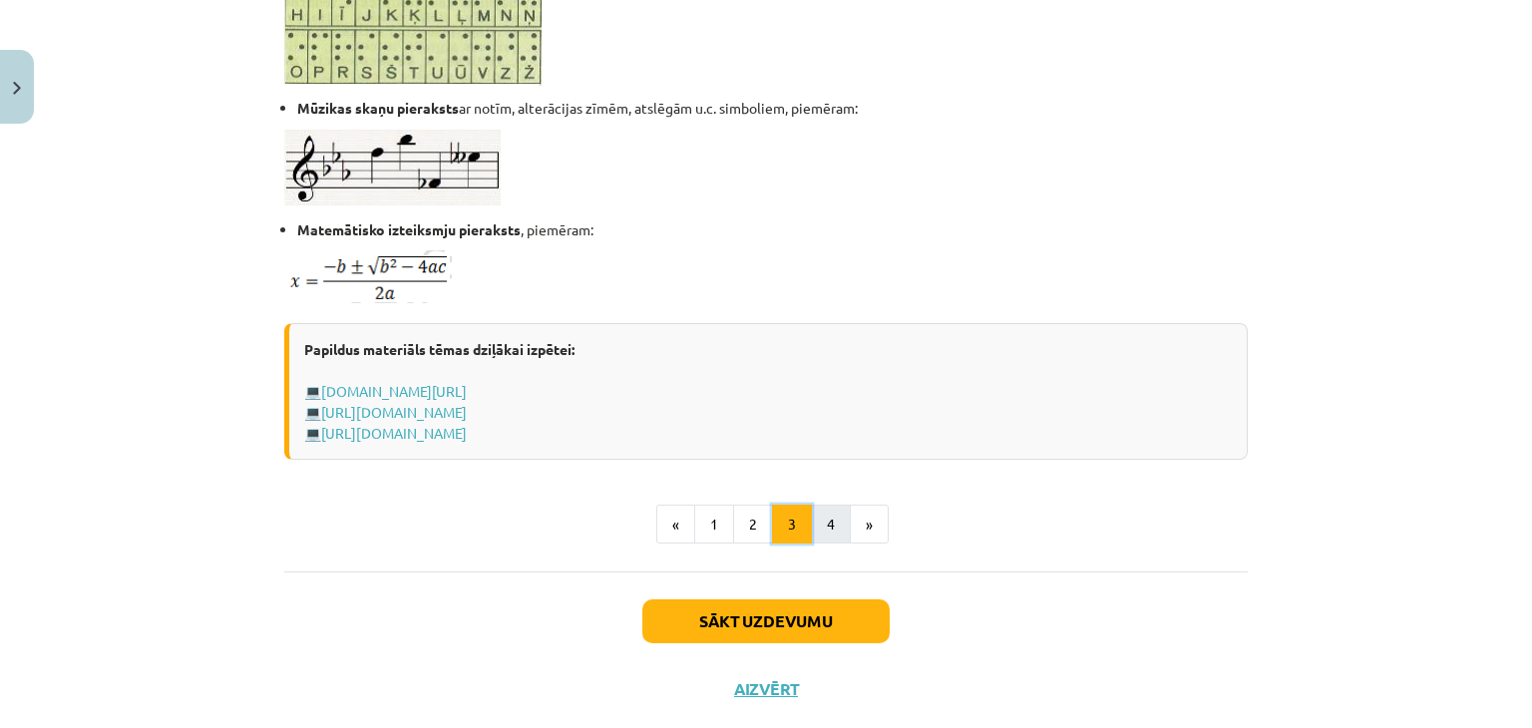 Image resolution: width=1532 pixels, height=728 pixels. What do you see at coordinates (17, 88) in the screenshot?
I see `img: icon-close-lesson-0947bae3869378f0d4975bcd49f059093ad1ed9edebbc8119c70593378902aed.svg` at bounding box center [17, 88].